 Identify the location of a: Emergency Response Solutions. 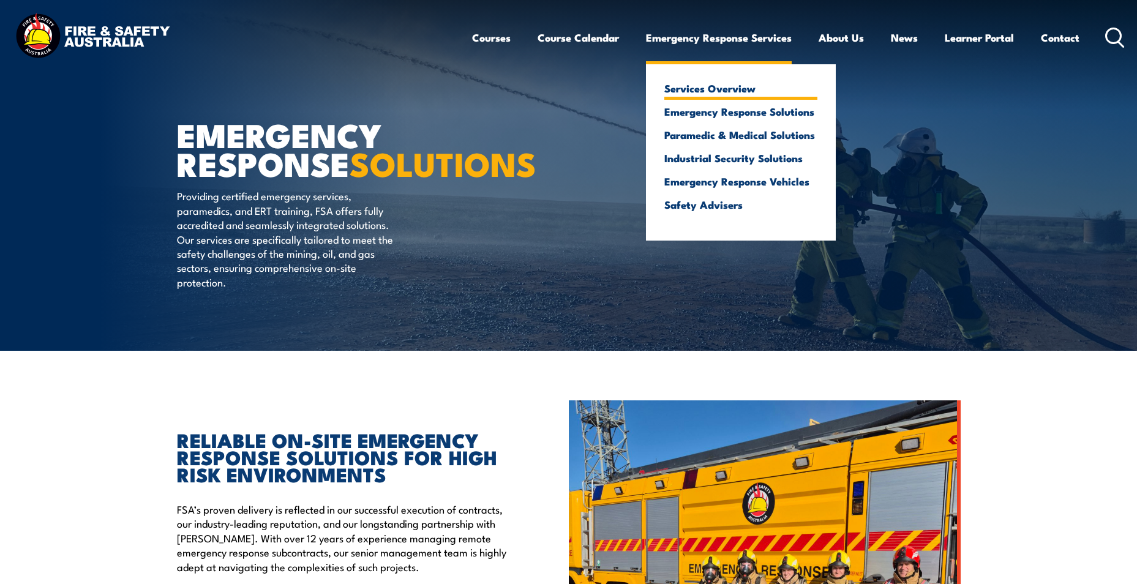
(741, 111).